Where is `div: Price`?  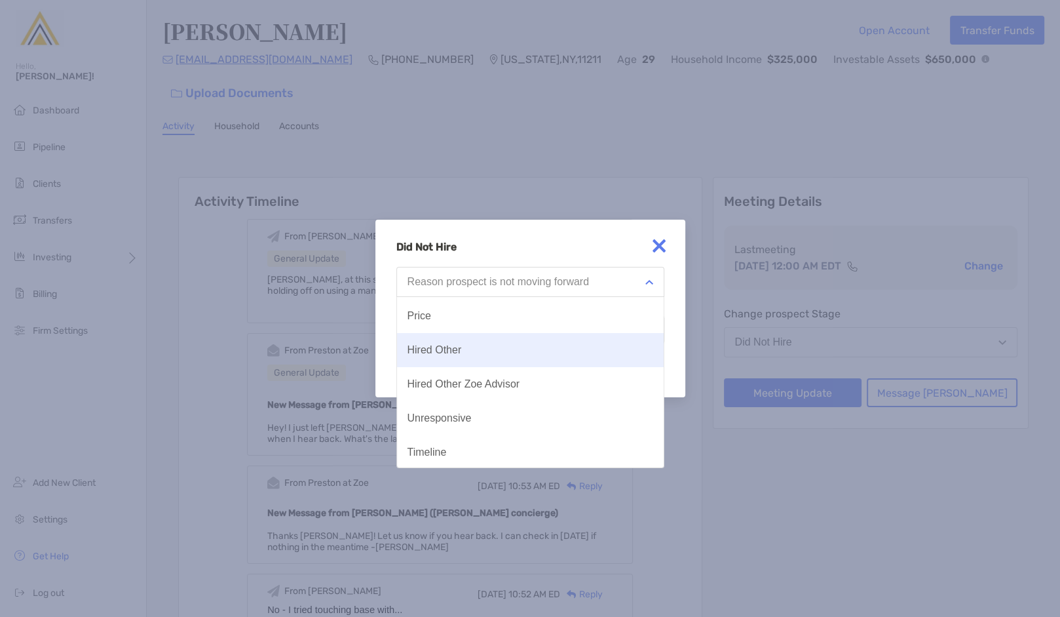 div: Price is located at coordinates (419, 316).